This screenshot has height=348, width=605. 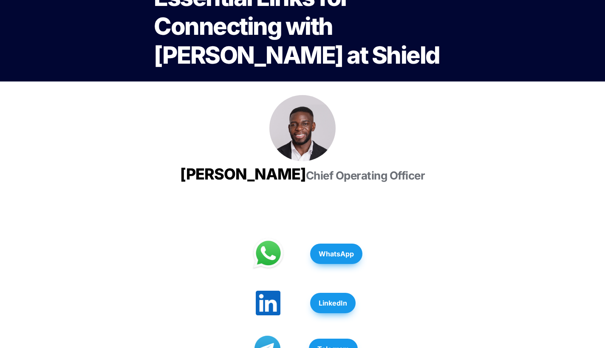 I want to click on strong: LinkedIn, so click(x=332, y=303).